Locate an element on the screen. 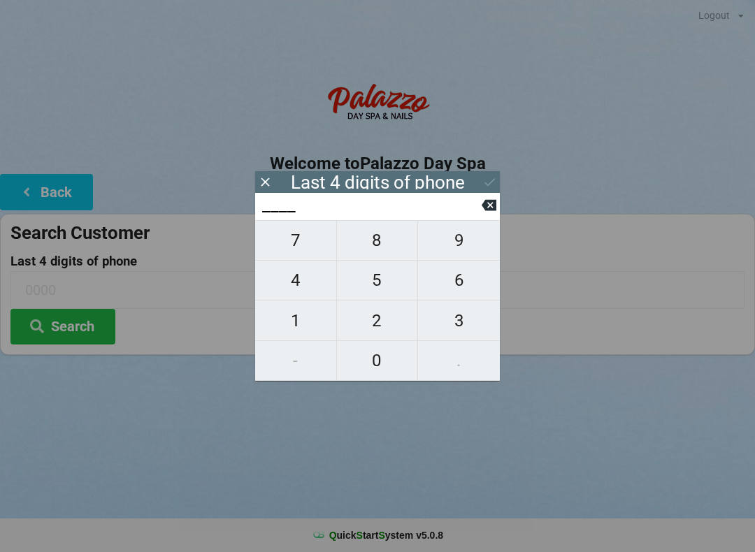 This screenshot has width=755, height=552. button: 9 is located at coordinates (458, 240).